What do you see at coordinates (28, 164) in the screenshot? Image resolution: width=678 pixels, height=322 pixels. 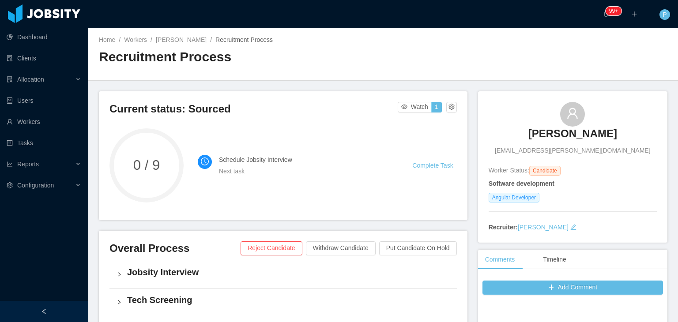 I see `span: Reports` at bounding box center [28, 164].